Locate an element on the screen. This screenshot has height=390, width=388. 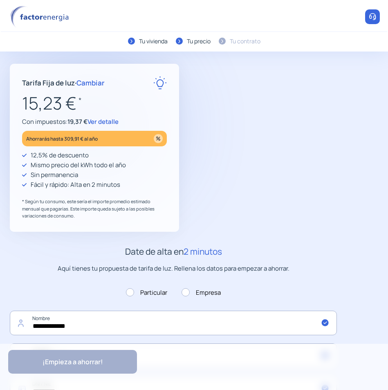
label: Particular is located at coordinates (146, 292).